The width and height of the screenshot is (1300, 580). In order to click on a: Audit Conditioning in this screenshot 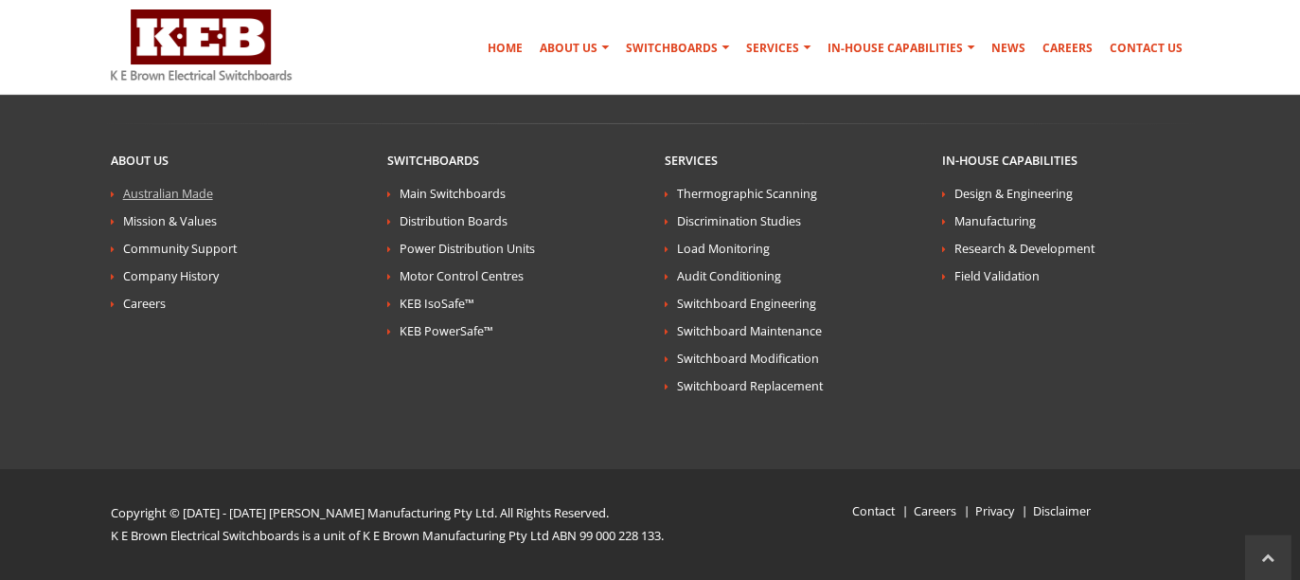, I will do `click(729, 276)`.